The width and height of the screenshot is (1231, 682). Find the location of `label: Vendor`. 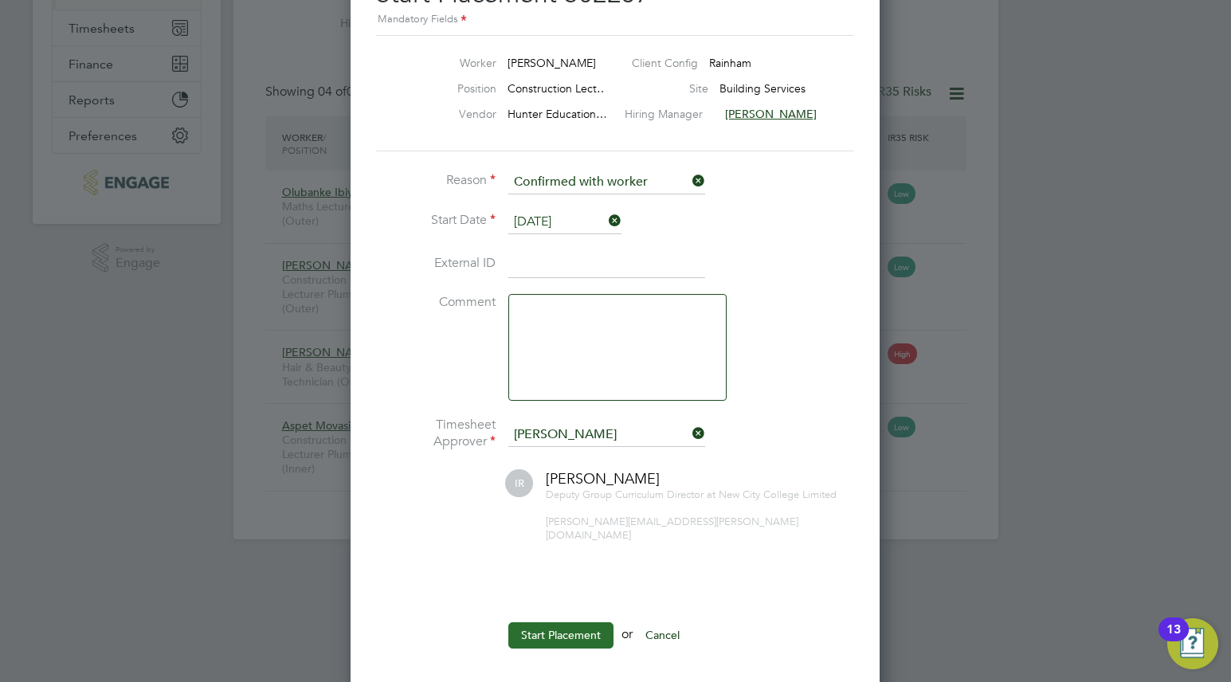

label: Vendor is located at coordinates (453, 114).